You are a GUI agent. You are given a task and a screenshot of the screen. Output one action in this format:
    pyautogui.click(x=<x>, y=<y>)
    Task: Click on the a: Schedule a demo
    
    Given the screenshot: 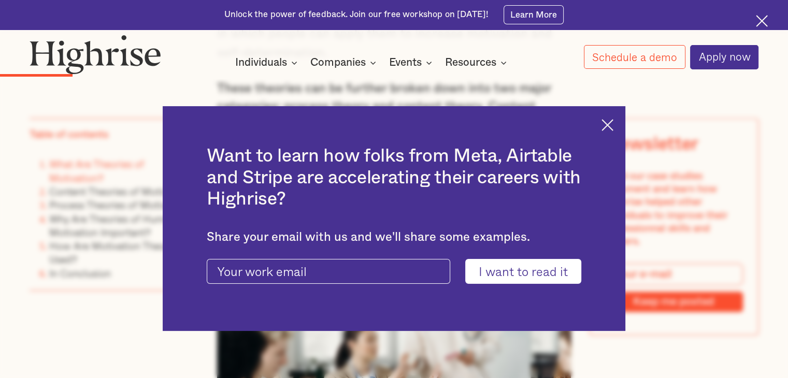 What is the action you would take?
    pyautogui.click(x=635, y=57)
    